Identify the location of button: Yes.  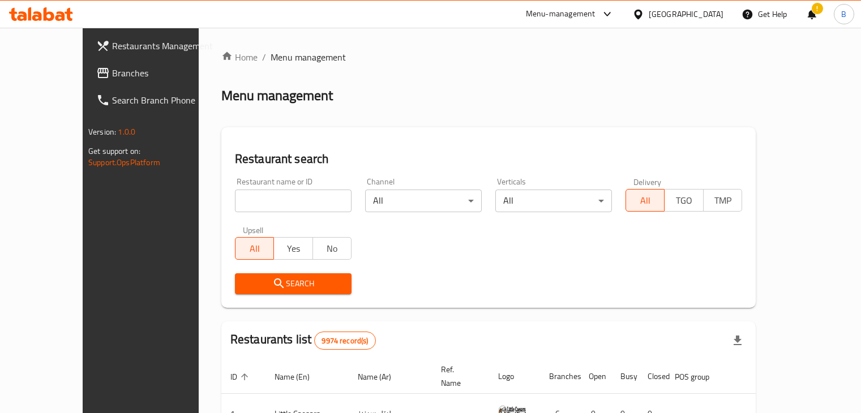
(293, 248).